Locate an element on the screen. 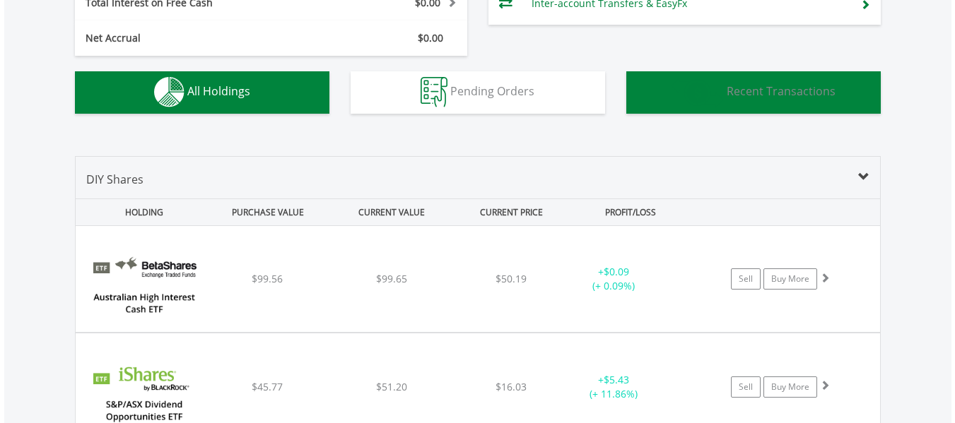 This screenshot has width=955, height=423. span: $51.20 is located at coordinates (392, 387).